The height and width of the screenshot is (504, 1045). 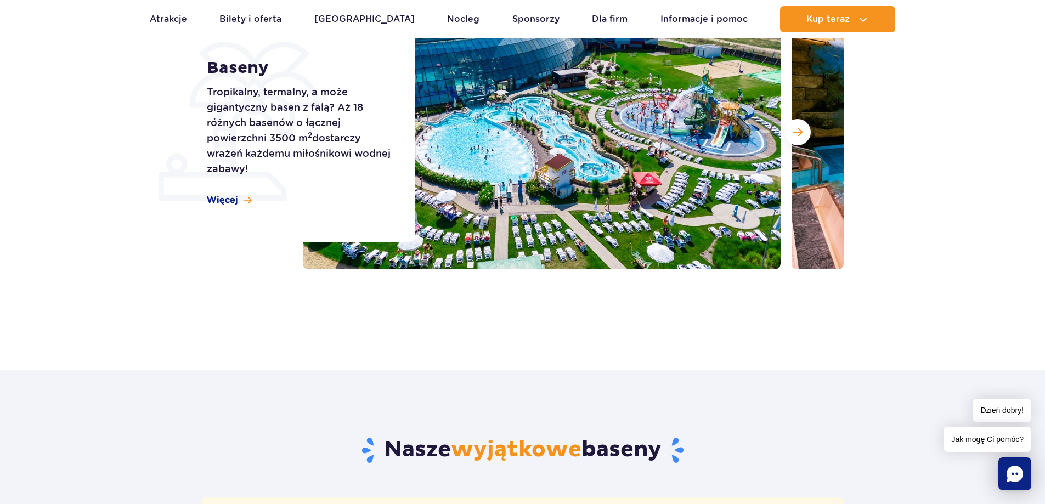 I want to click on a: Atrakcje, so click(x=168, y=19).